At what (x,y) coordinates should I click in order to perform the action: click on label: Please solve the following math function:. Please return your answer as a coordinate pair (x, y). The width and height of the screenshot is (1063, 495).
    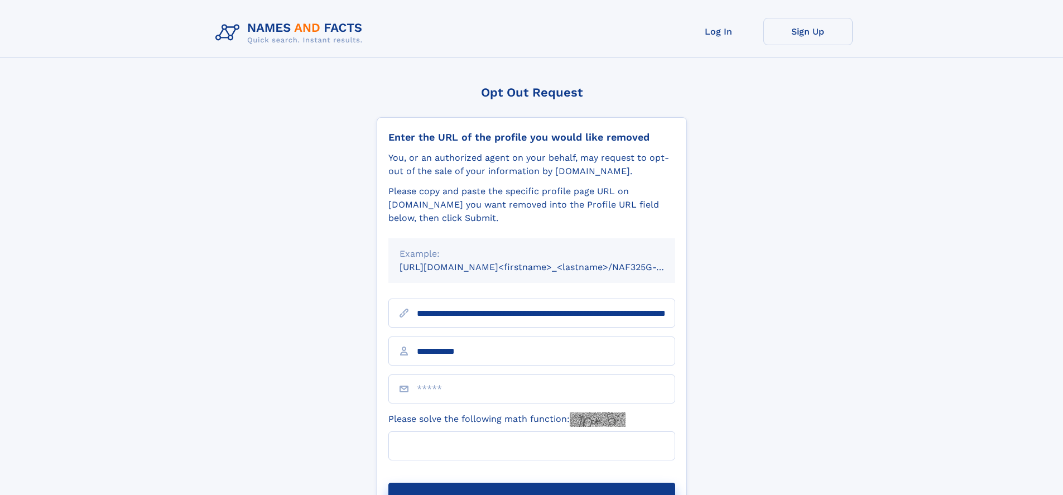
    Looking at the image, I should click on (507, 420).